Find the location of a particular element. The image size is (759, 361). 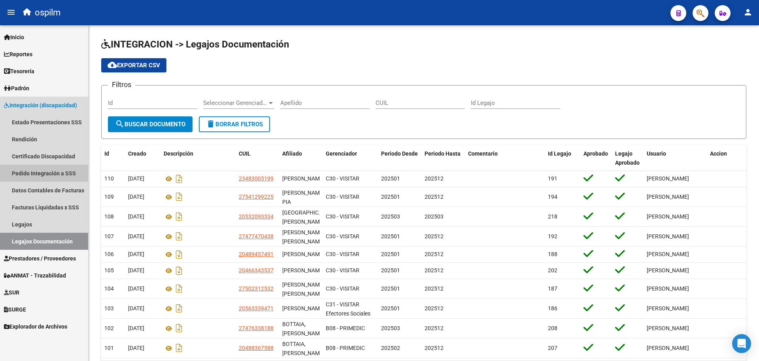

span: Borrar Filtros is located at coordinates (234, 124).